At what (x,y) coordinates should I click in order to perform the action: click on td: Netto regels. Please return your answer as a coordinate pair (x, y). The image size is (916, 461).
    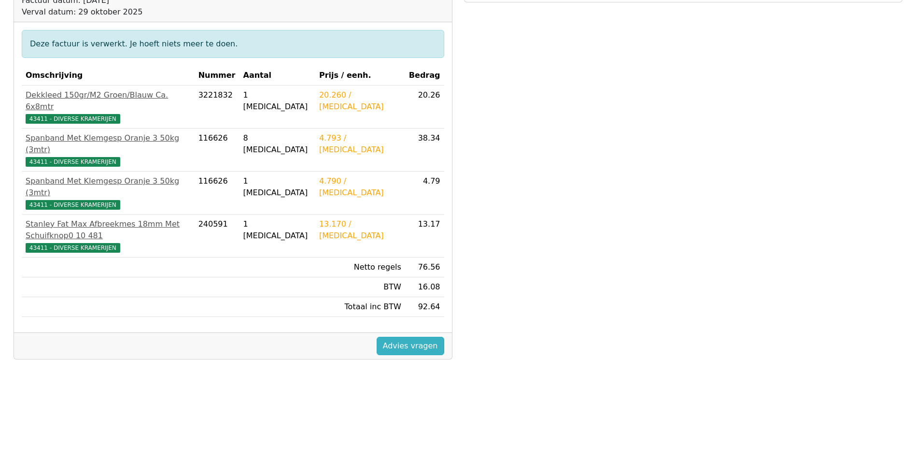
    Looking at the image, I should click on (360, 267).